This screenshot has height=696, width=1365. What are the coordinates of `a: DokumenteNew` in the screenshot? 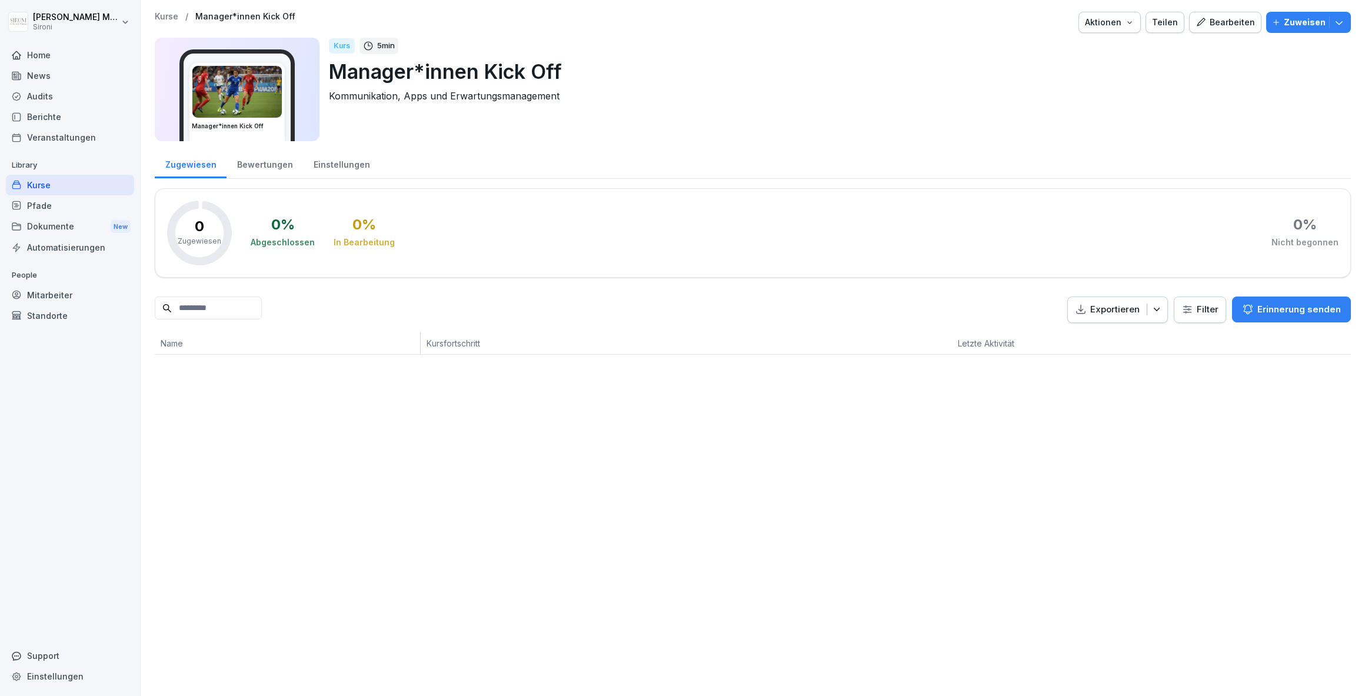 It's located at (70, 226).